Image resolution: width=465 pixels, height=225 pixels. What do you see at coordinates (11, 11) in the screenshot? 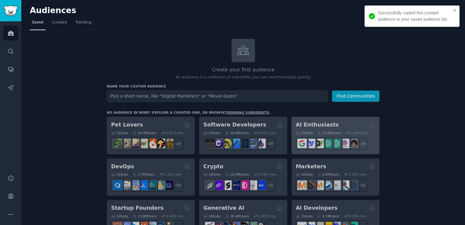
I see `img: GummySearch logo` at bounding box center [11, 11].